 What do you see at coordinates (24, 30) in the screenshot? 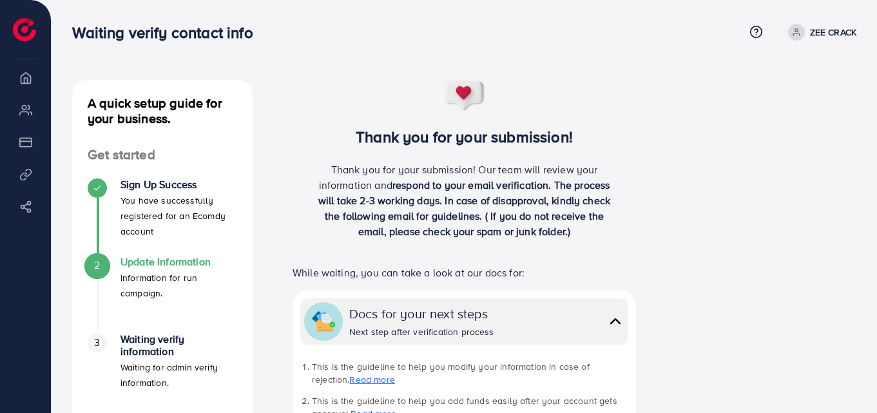
I see `a: logo` at bounding box center [24, 30].